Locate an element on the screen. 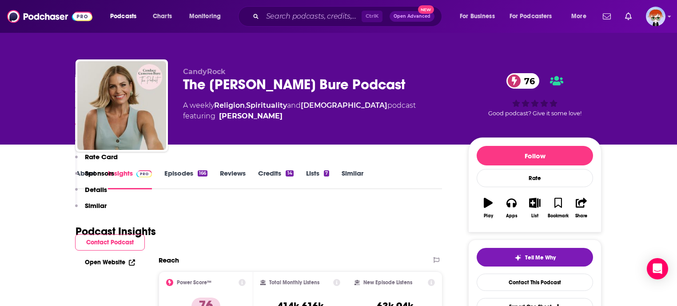  span: Tell Me Why is located at coordinates (540, 258).